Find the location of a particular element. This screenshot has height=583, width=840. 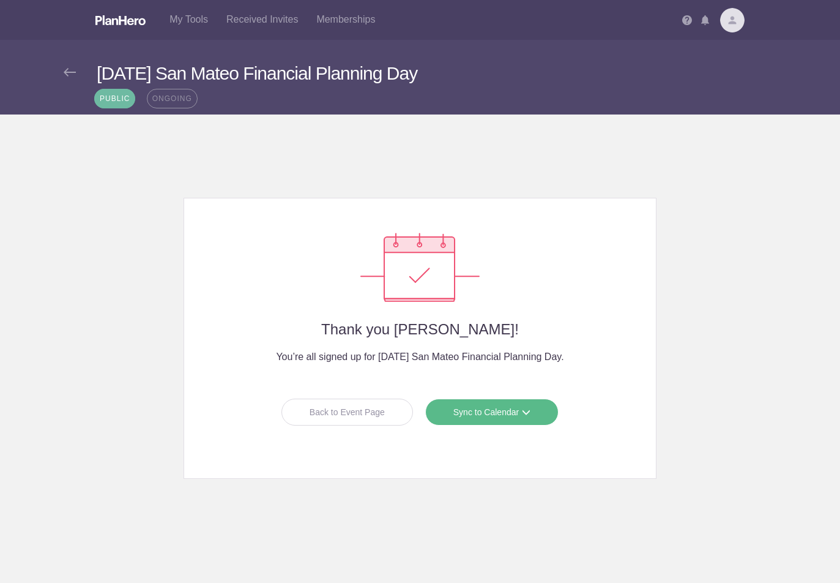

img: Help icon is located at coordinates (687, 20).